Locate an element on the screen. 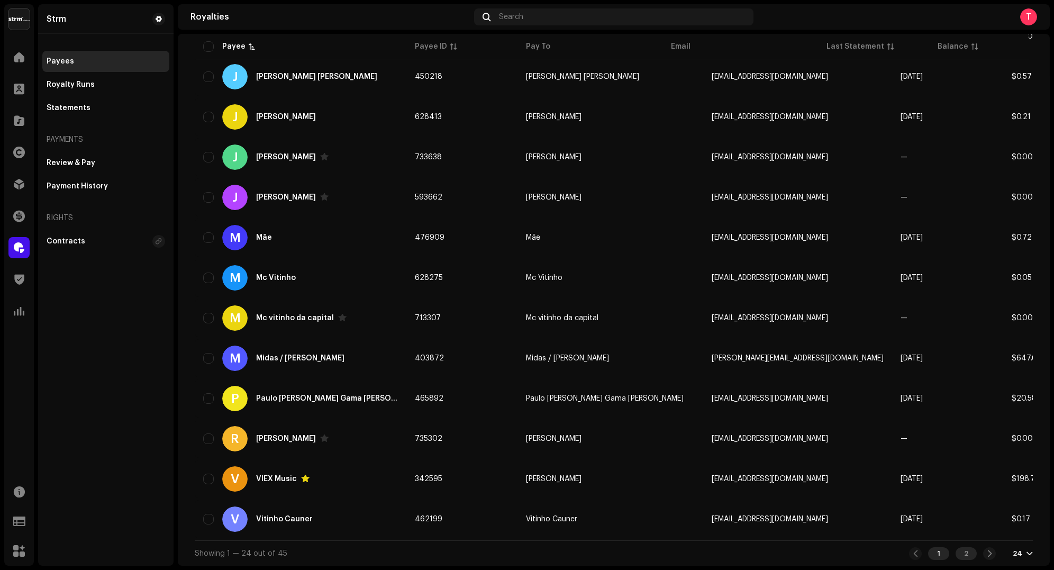 The width and height of the screenshot is (1054, 570). div: P is located at coordinates (235, 398).